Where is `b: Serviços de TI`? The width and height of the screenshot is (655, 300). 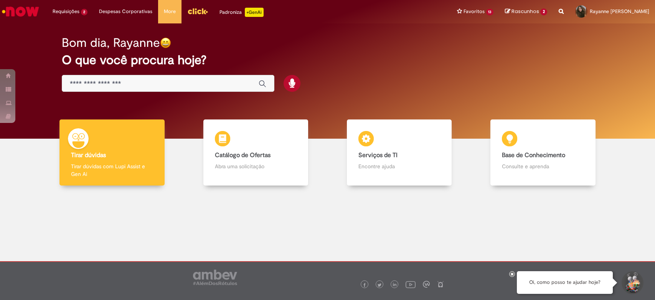 b: Serviços de TI is located at coordinates (378, 155).